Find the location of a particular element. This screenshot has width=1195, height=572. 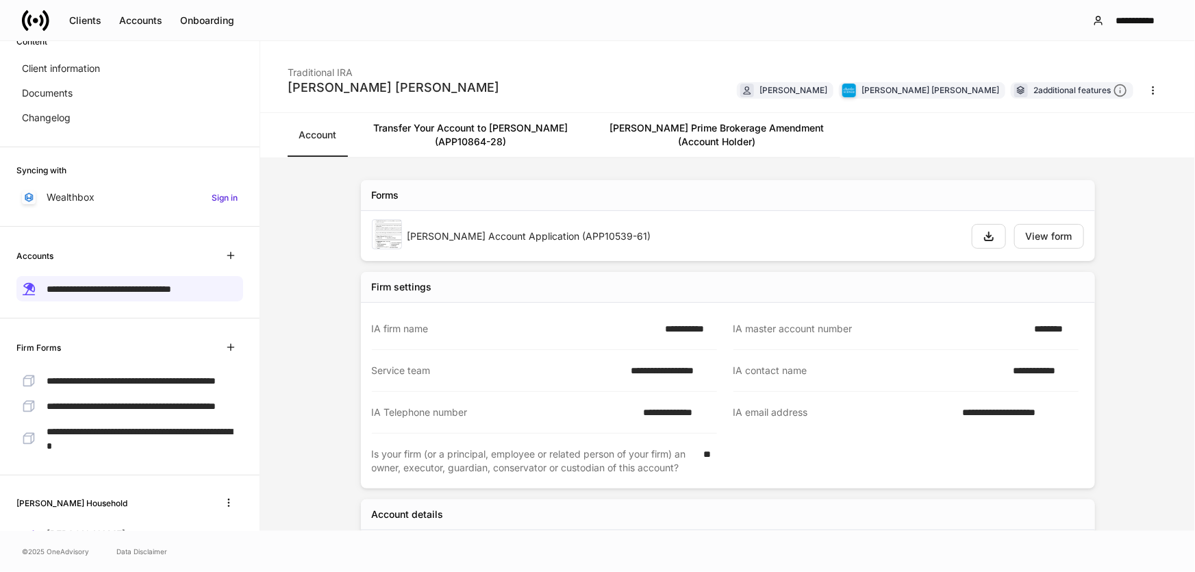

h6: Syncing with is located at coordinates (41, 170).